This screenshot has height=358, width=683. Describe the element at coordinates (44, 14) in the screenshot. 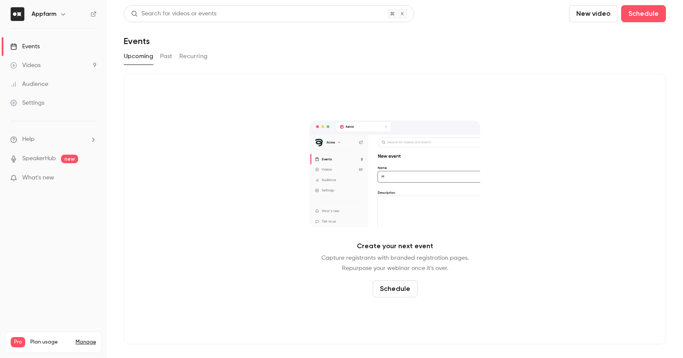

I see `h6: Appfarm` at that location.